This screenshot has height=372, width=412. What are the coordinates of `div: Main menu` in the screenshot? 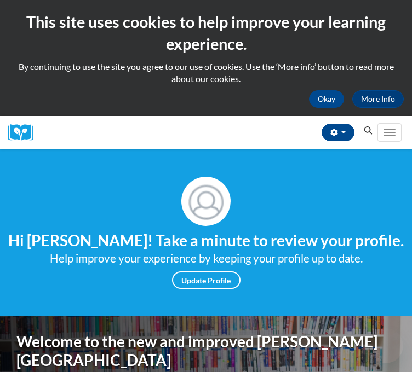 It's located at (390, 133).